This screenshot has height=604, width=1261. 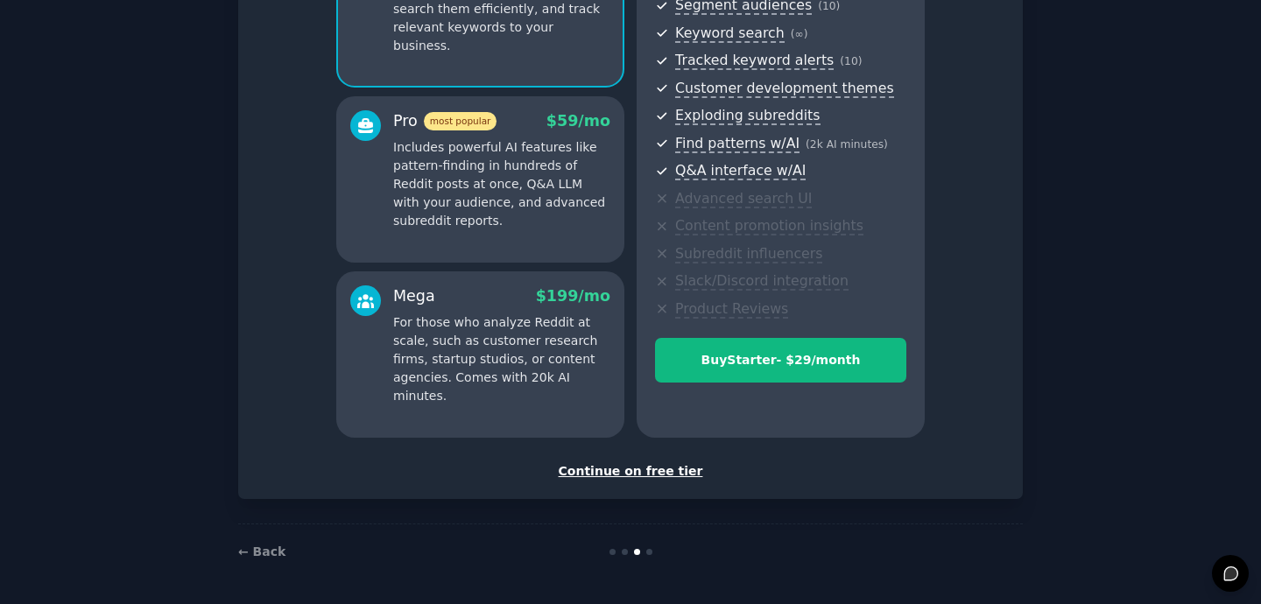 What do you see at coordinates (730, 33) in the screenshot?
I see `span: Keyword search` at bounding box center [730, 33].